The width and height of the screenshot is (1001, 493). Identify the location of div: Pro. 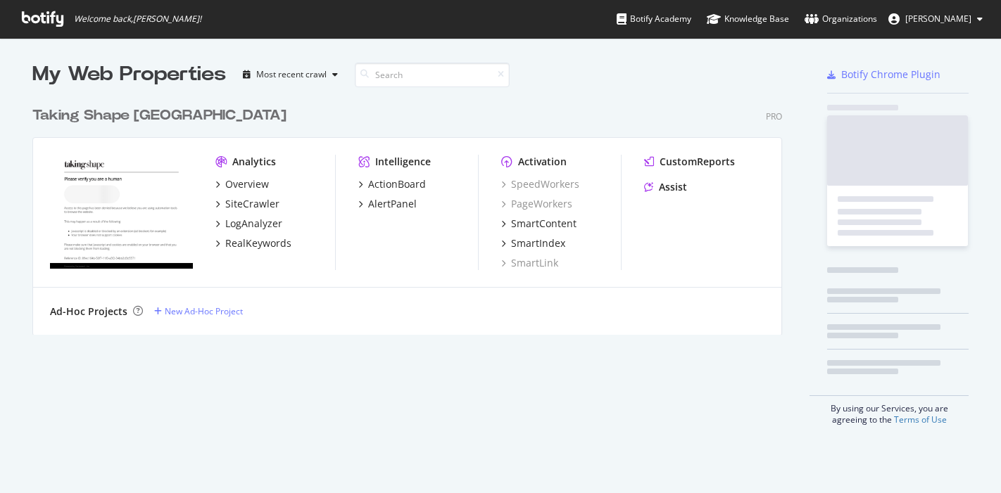
(773, 116).